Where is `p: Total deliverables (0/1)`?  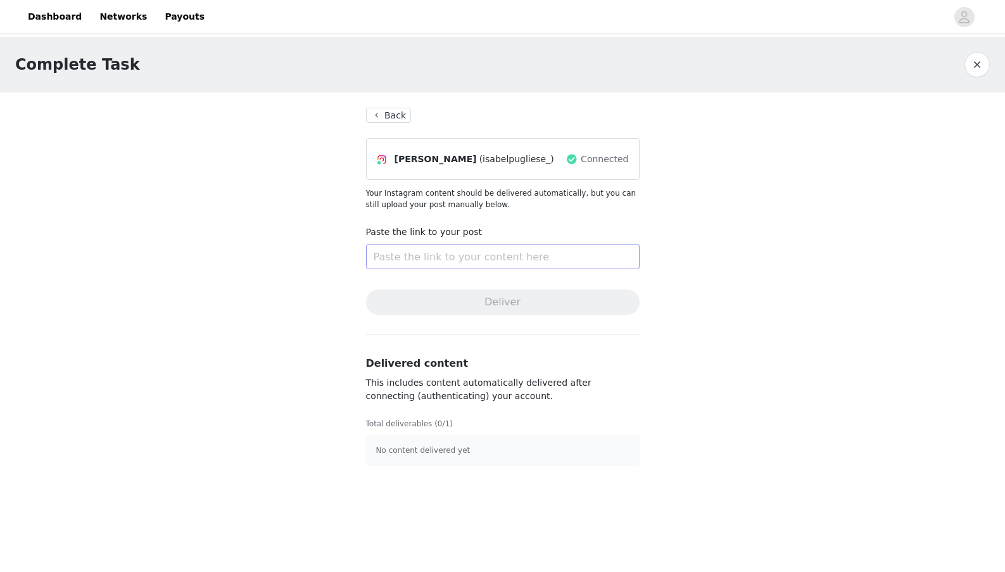
p: Total deliverables (0/1) is located at coordinates (503, 424).